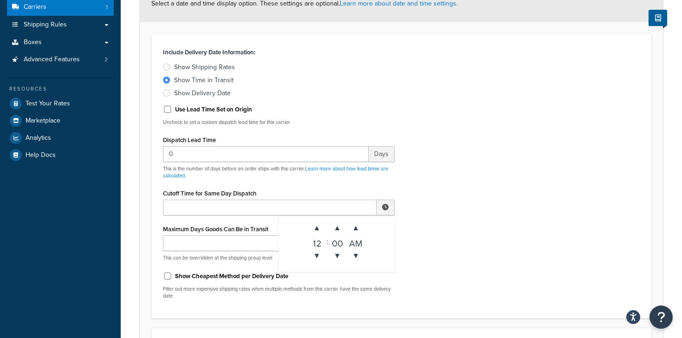 This screenshot has height=338, width=682. I want to click on div: Show Time in Transit, so click(204, 80).